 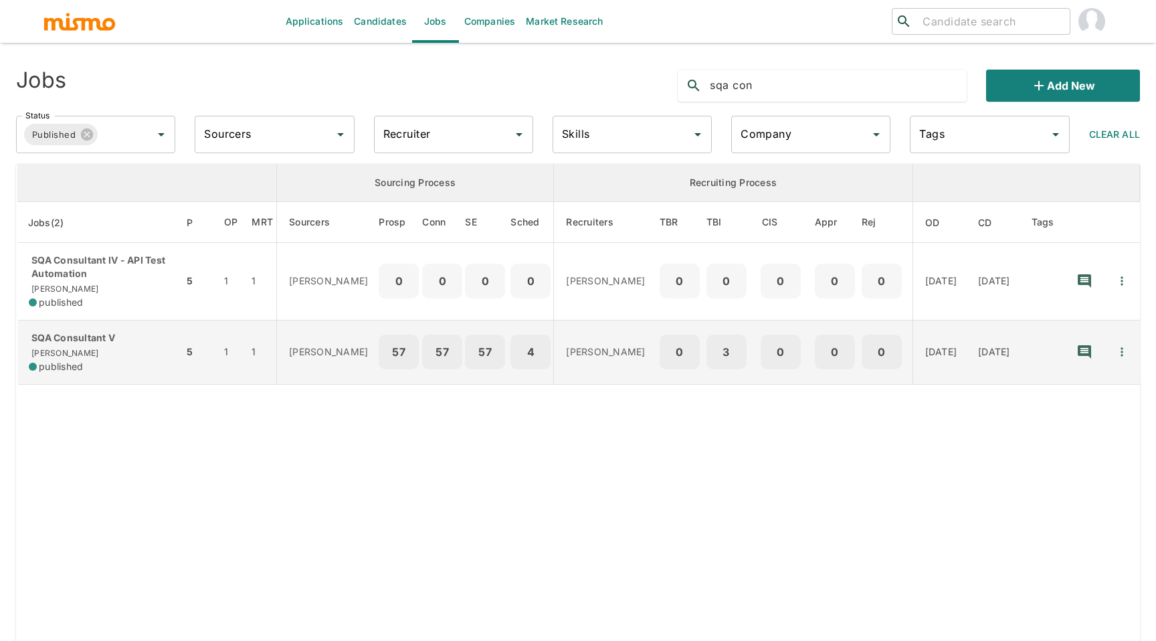 I want to click on th: Recruiting Process, so click(x=733, y=183).